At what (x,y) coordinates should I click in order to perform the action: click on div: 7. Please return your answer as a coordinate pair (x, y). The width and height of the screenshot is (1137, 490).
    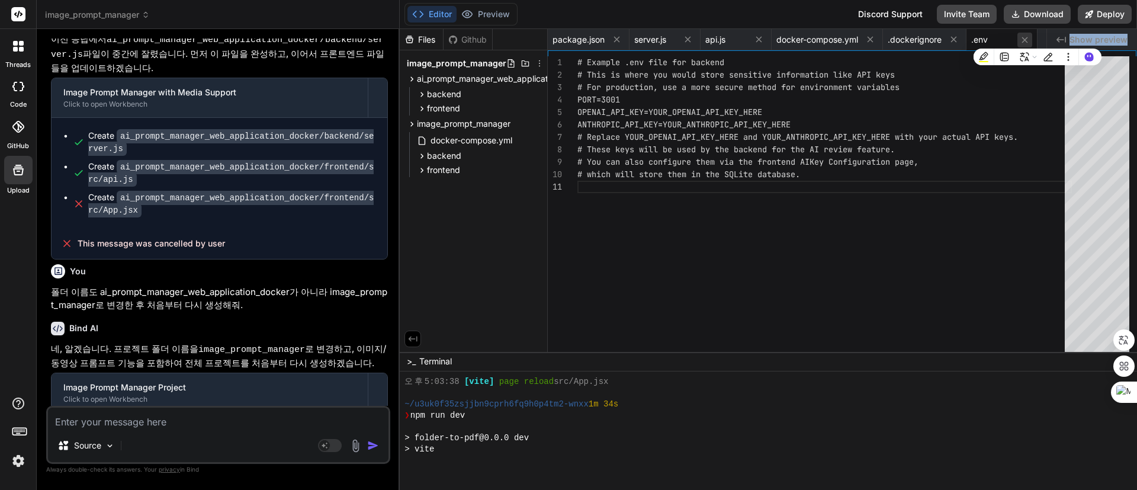
    Looking at the image, I should click on (555, 137).